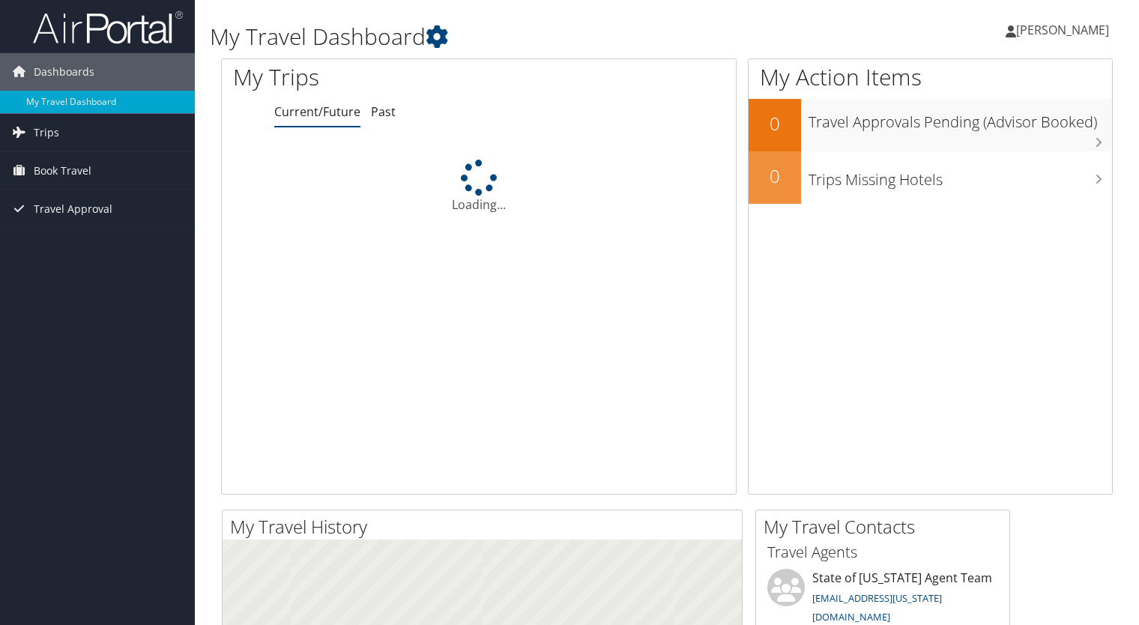 The height and width of the screenshot is (625, 1139). What do you see at coordinates (62, 171) in the screenshot?
I see `span: Book Travel` at bounding box center [62, 171].